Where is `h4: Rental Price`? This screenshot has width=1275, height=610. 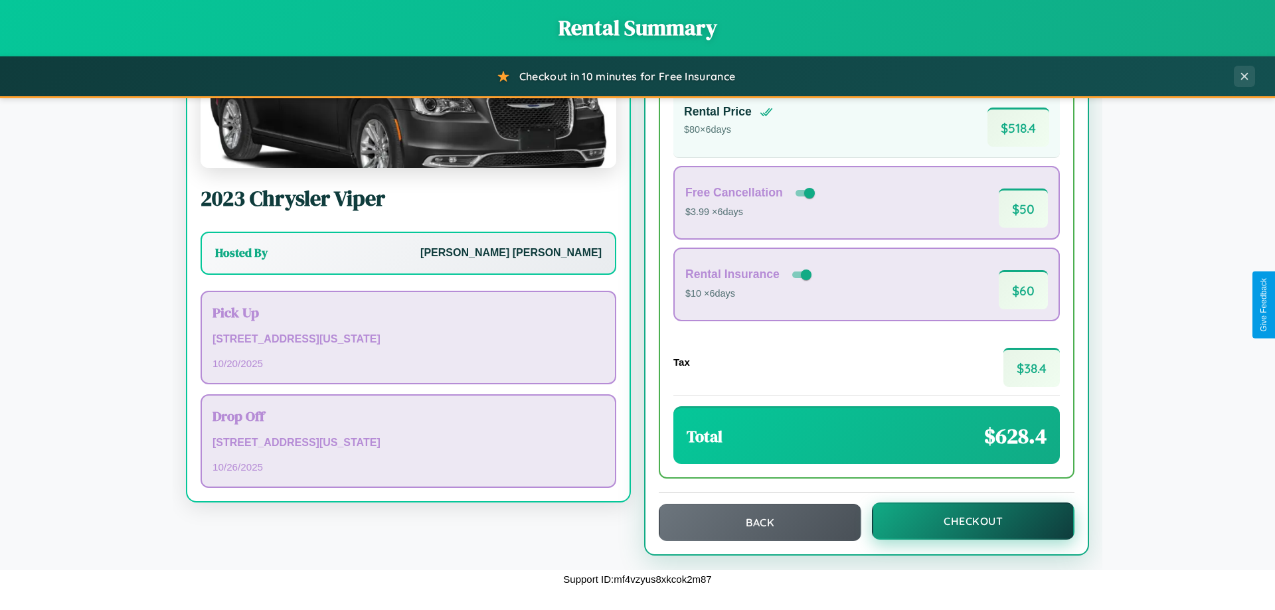
h4: Rental Price is located at coordinates (718, 112).